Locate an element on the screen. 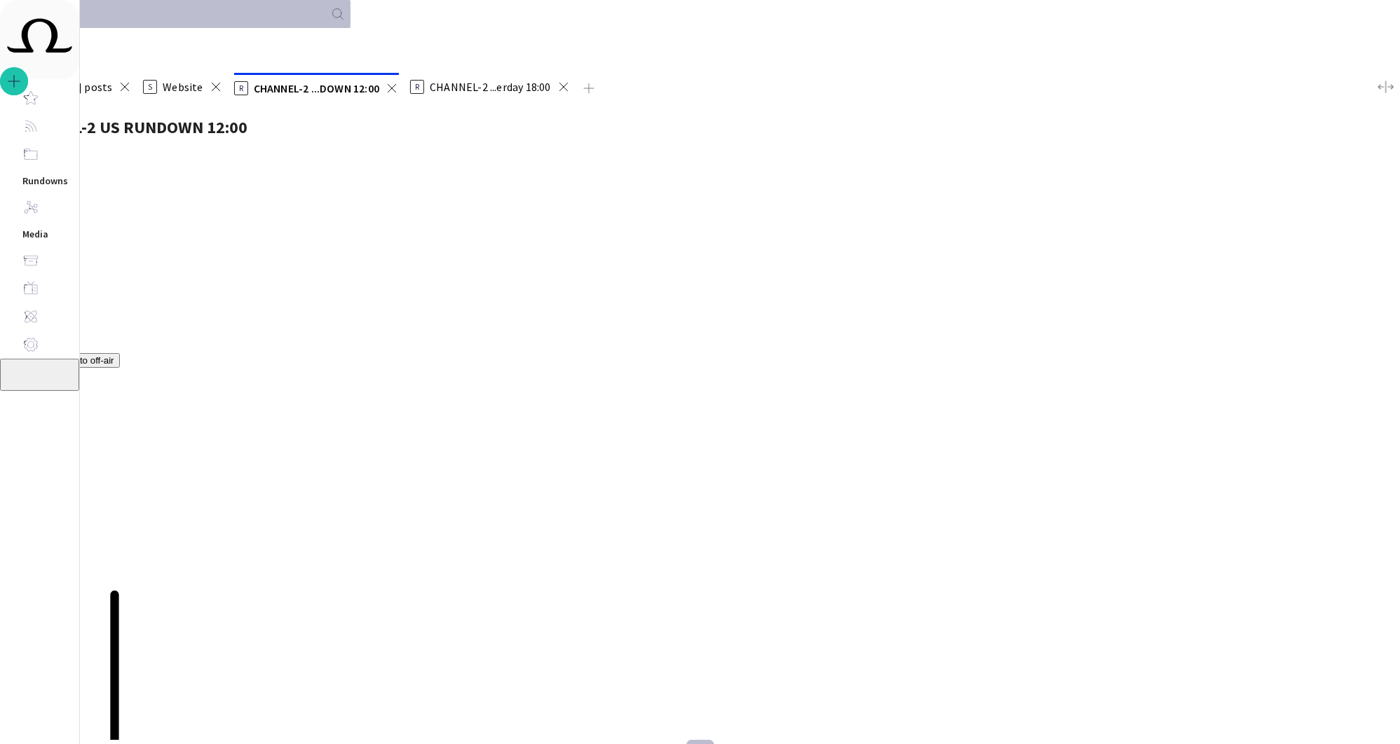 The image size is (1400, 744). span: My Octopus is located at coordinates (31, 98).